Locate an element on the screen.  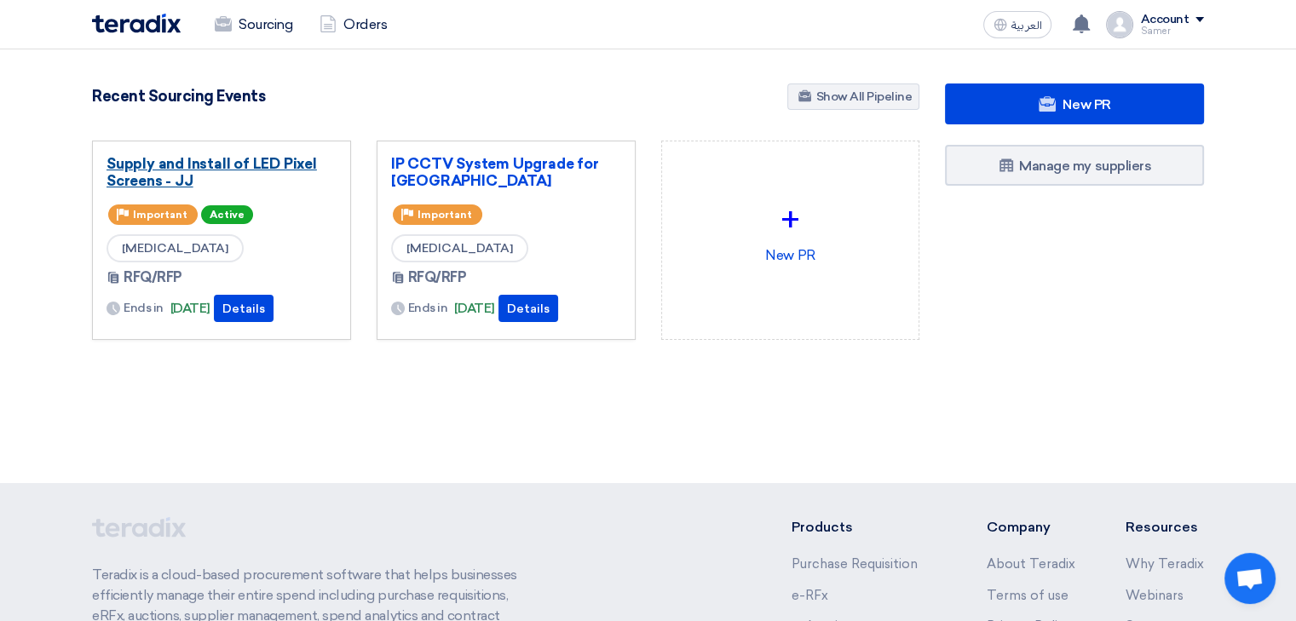
li: Company is located at coordinates (1030, 527).